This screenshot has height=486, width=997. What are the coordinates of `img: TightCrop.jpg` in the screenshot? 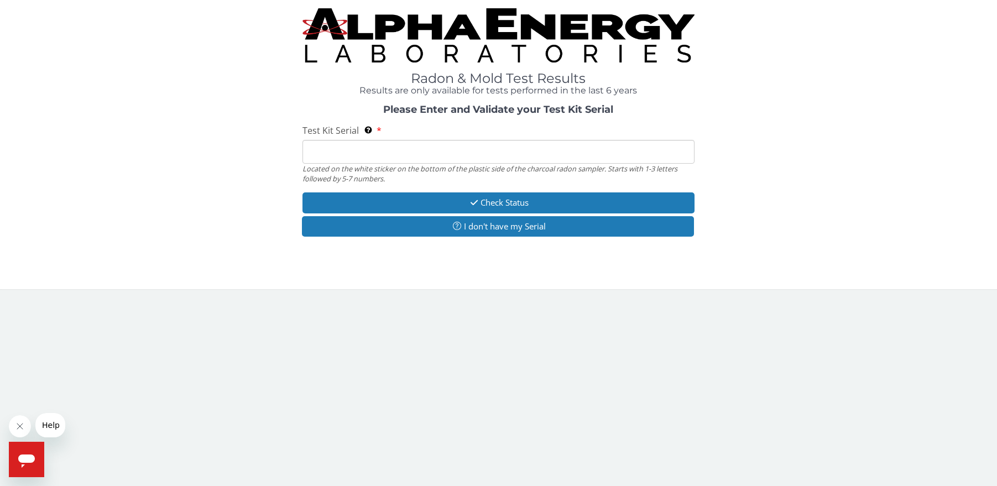 It's located at (498, 35).